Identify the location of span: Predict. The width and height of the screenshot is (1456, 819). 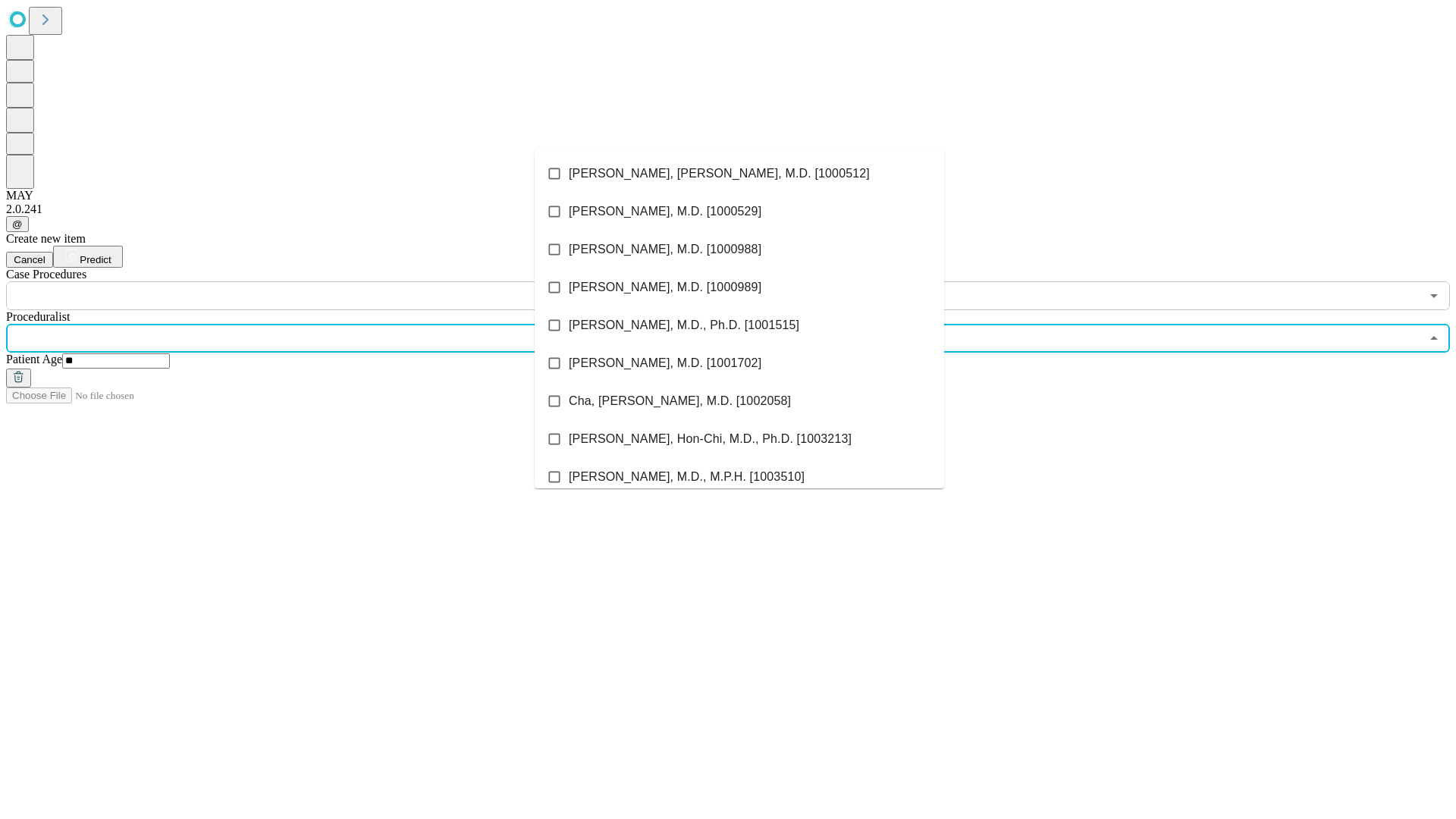
(95, 260).